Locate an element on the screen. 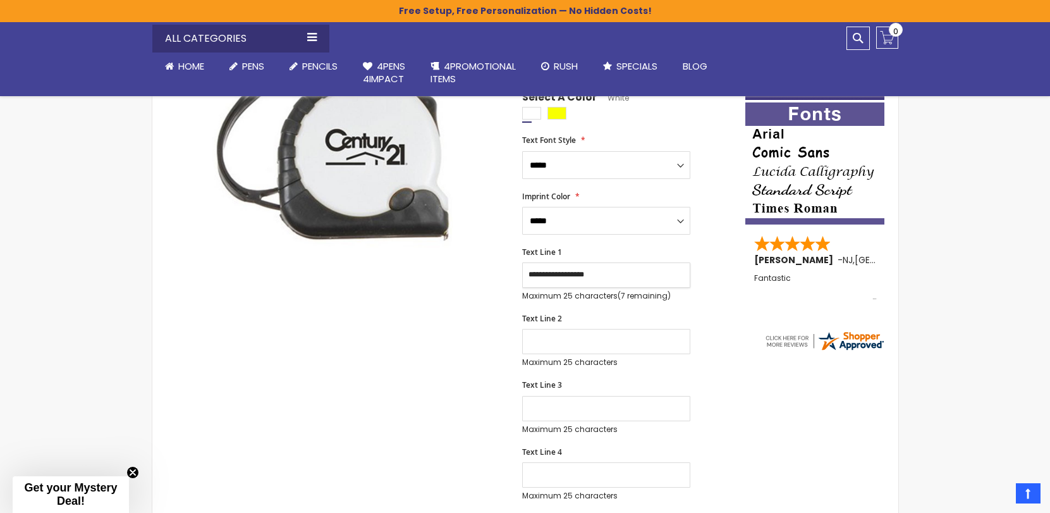 The image size is (1050, 513). span: NJ is located at coordinates (848, 260).